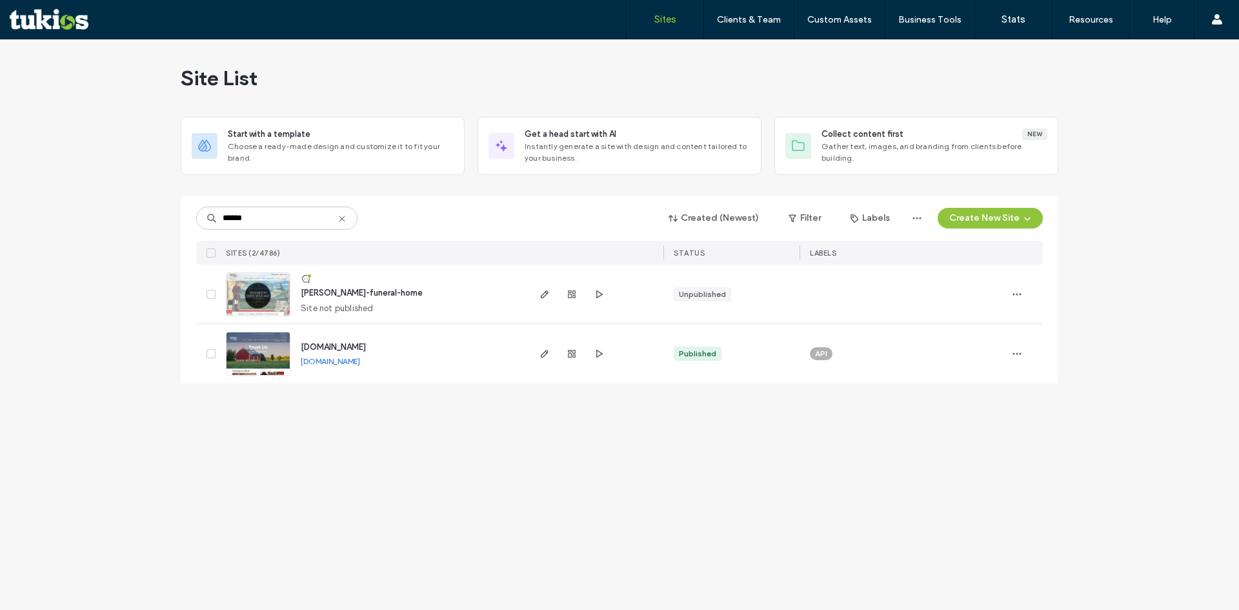 This screenshot has height=610, width=1239. What do you see at coordinates (689, 253) in the screenshot?
I see `span: STATUS` at bounding box center [689, 253].